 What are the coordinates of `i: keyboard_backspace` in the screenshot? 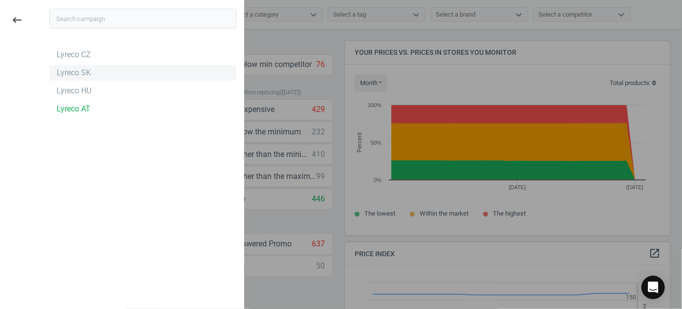 It's located at (17, 20).